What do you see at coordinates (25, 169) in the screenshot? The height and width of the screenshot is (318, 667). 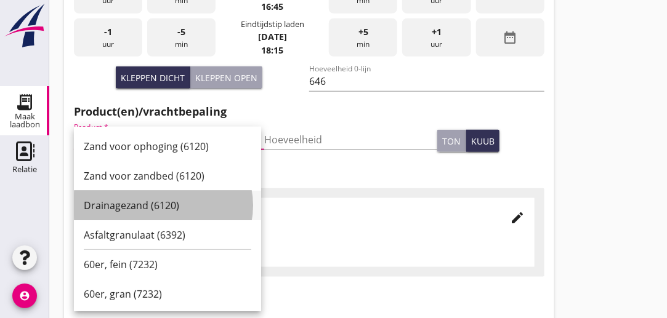 I see `div: Relatie` at bounding box center [25, 169].